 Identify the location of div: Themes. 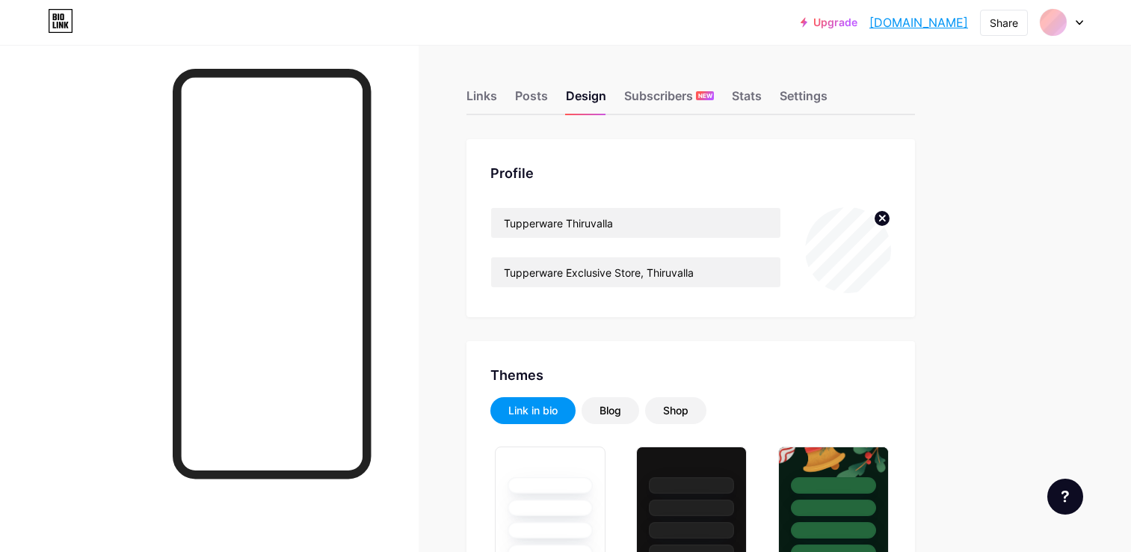
(691, 374).